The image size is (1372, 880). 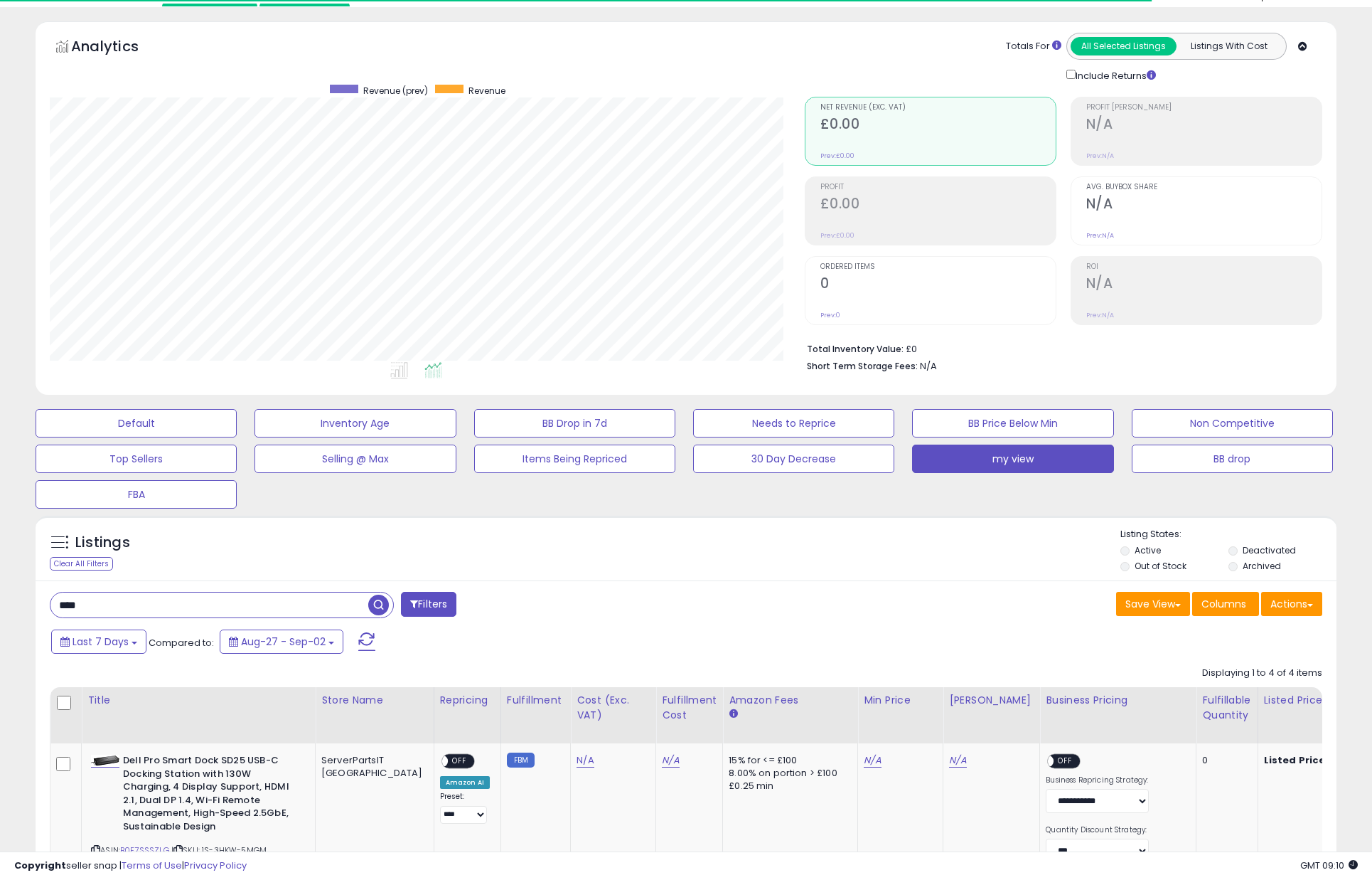 What do you see at coordinates (355, 459) in the screenshot?
I see `button: Selling @ Max` at bounding box center [355, 459].